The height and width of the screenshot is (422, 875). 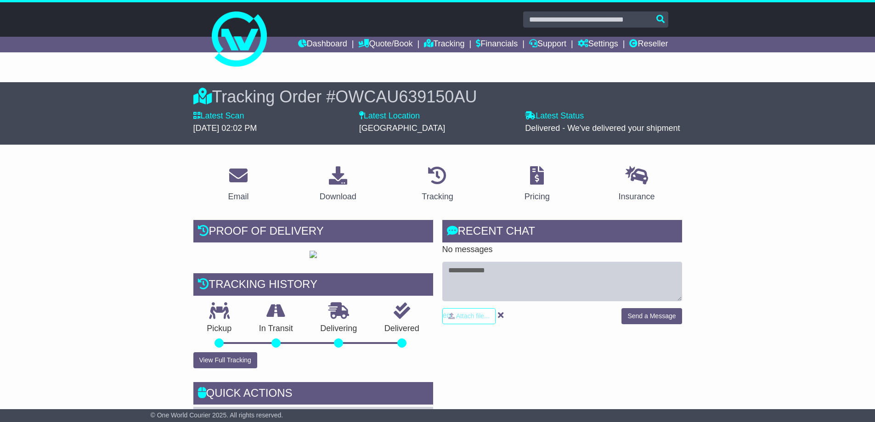 I want to click on label: Latest Scan, so click(x=219, y=116).